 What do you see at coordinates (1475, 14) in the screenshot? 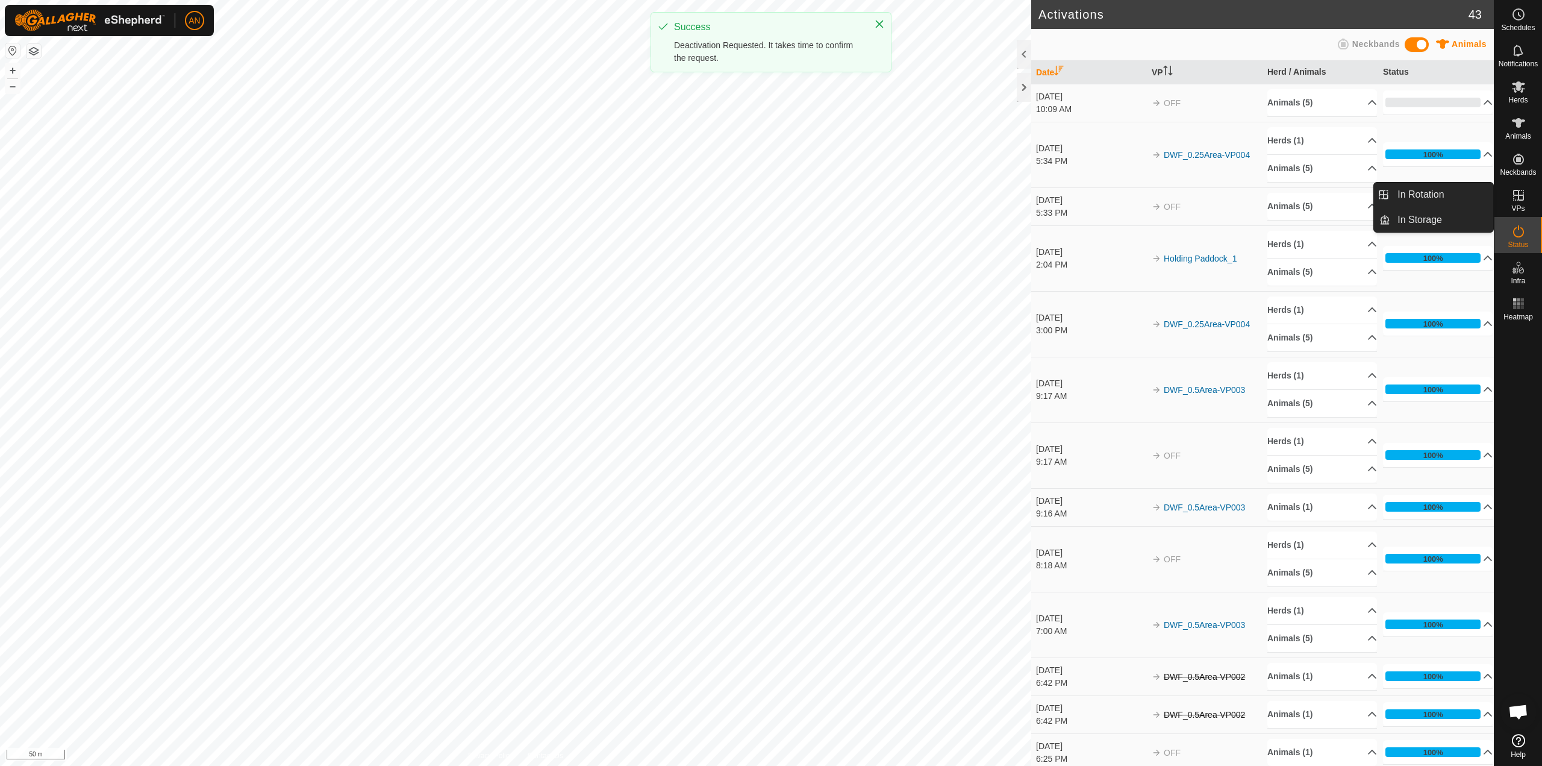
I see `span: 43` at bounding box center [1475, 14].